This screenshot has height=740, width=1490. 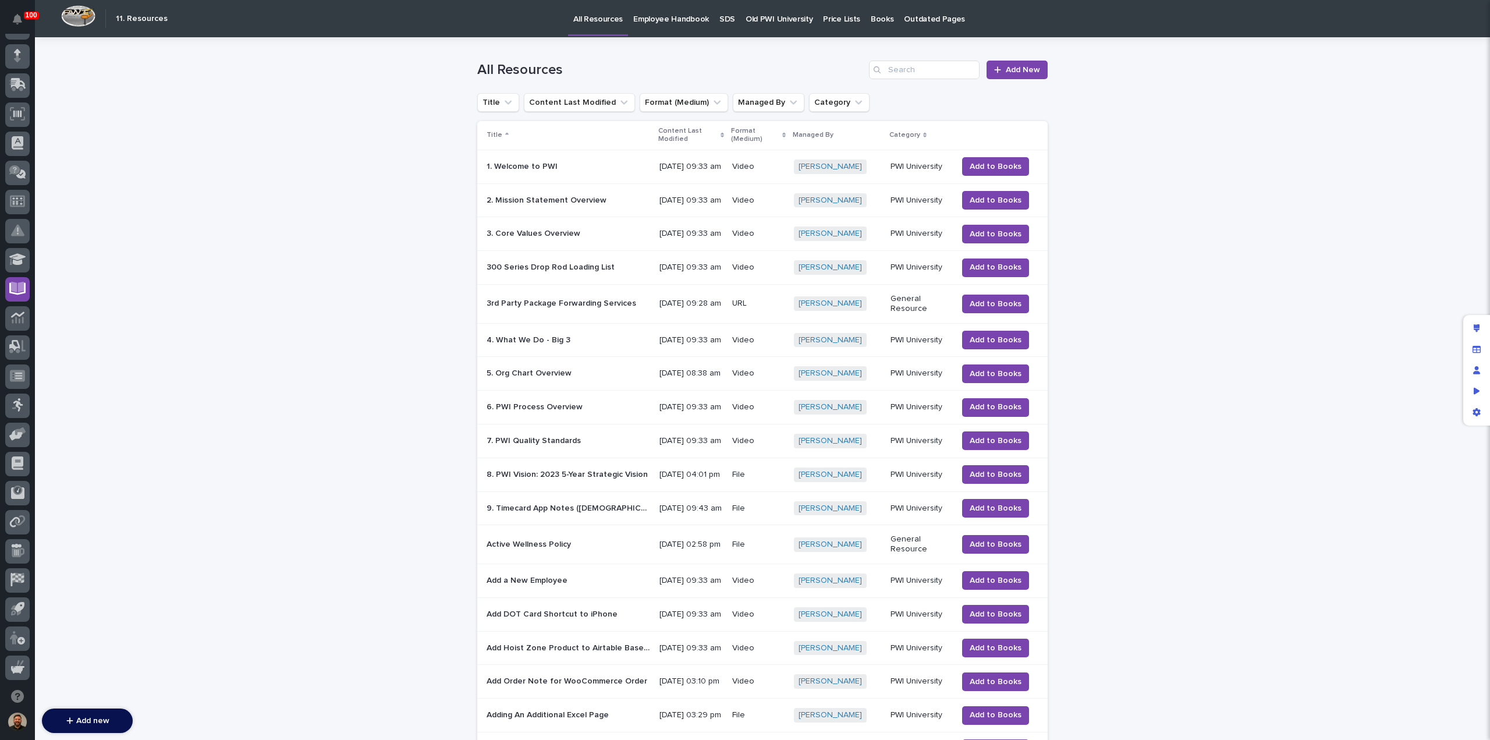 I want to click on p: 3rd Party Package Forwarding Services, so click(x=562, y=302).